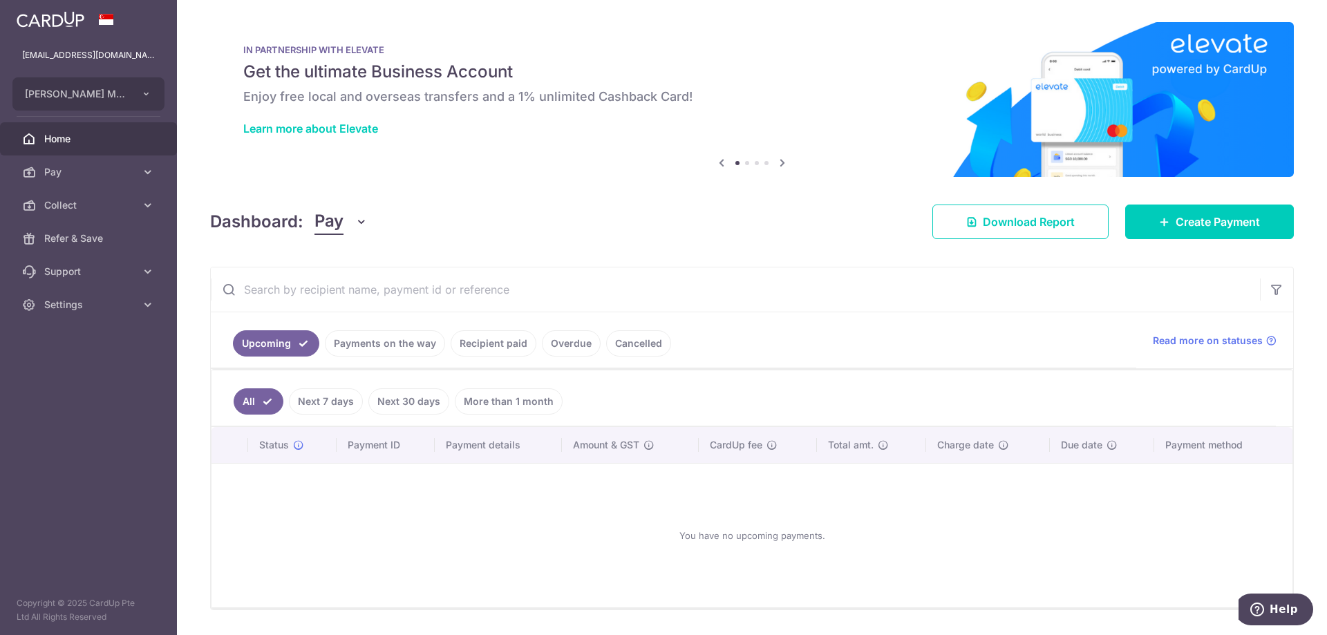 This screenshot has width=1327, height=635. Describe the element at coordinates (1215, 341) in the screenshot. I see `a: Read more on statuses` at that location.